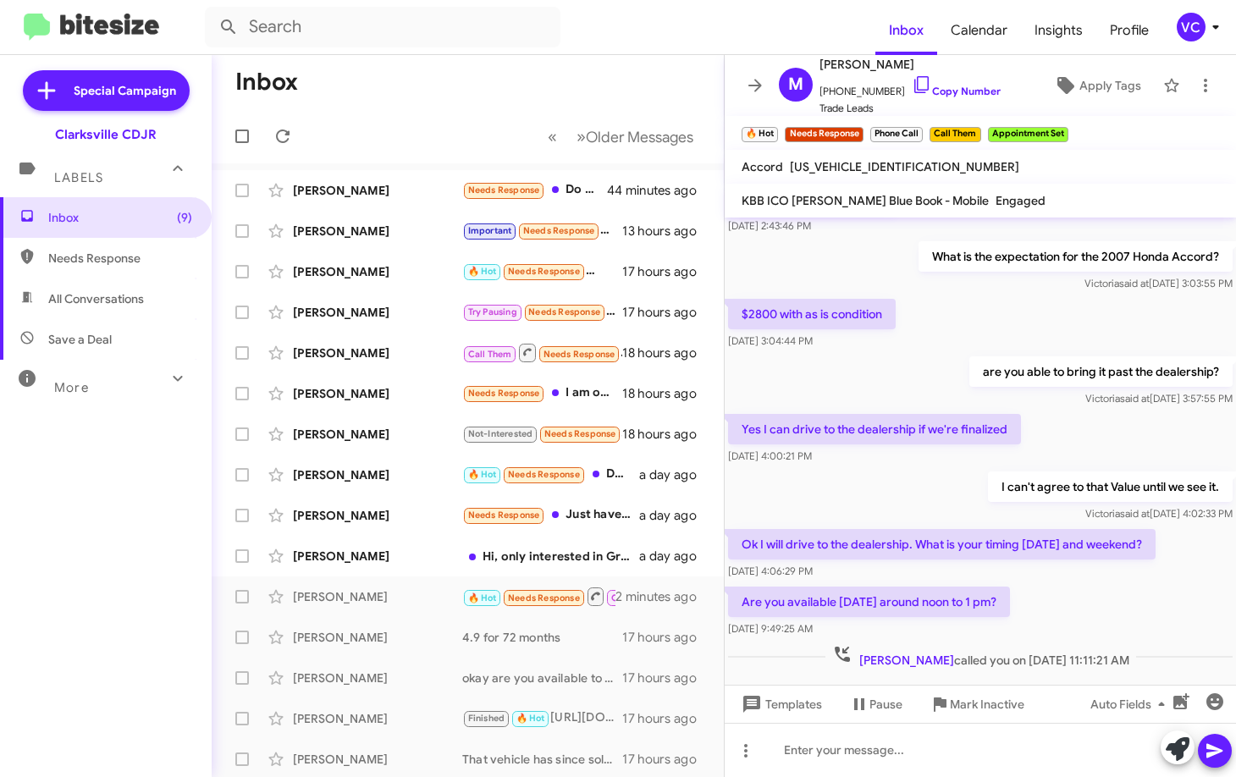 The height and width of the screenshot is (777, 1236). What do you see at coordinates (886, 705) in the screenshot?
I see `span: Pause` at bounding box center [886, 705].